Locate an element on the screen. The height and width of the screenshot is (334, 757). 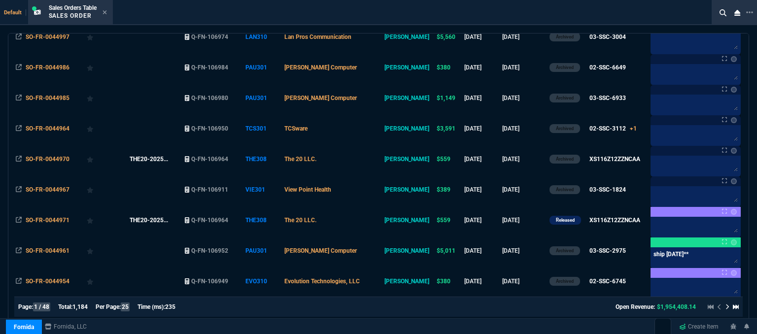
td: $559 is located at coordinates (449, 220).